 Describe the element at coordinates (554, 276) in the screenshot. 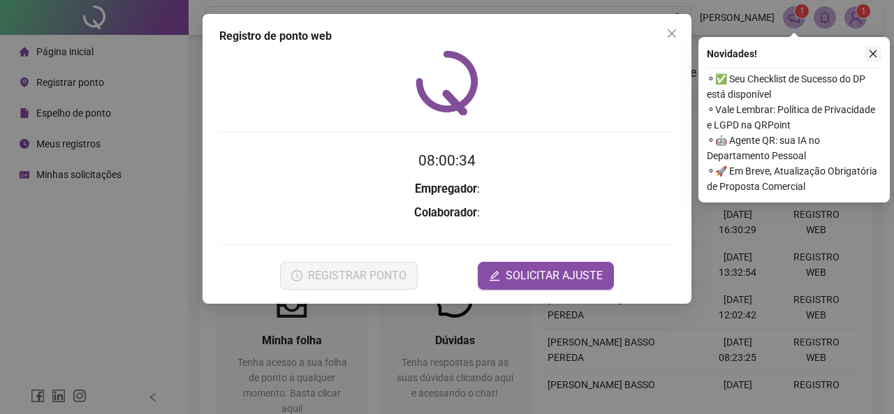

I see `span: SOLICITAR AJUSTE` at that location.